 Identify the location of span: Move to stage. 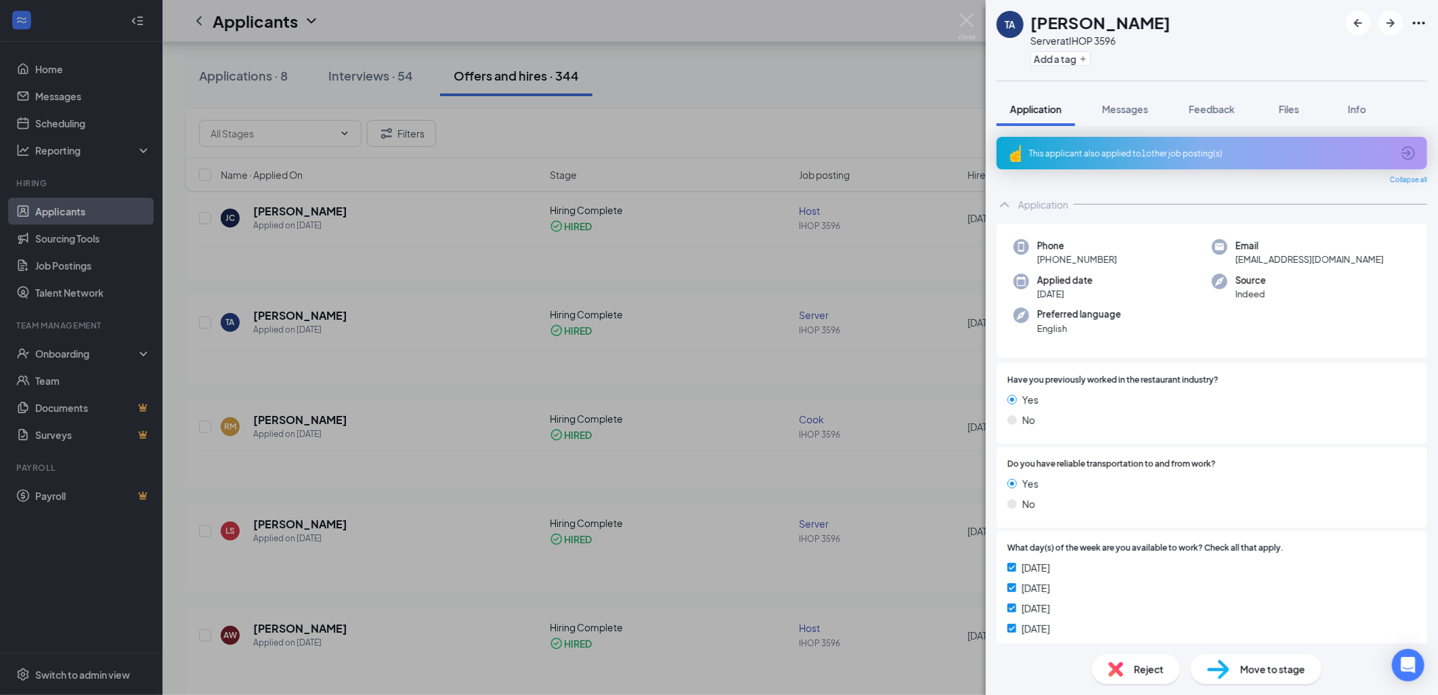
(1273, 669).